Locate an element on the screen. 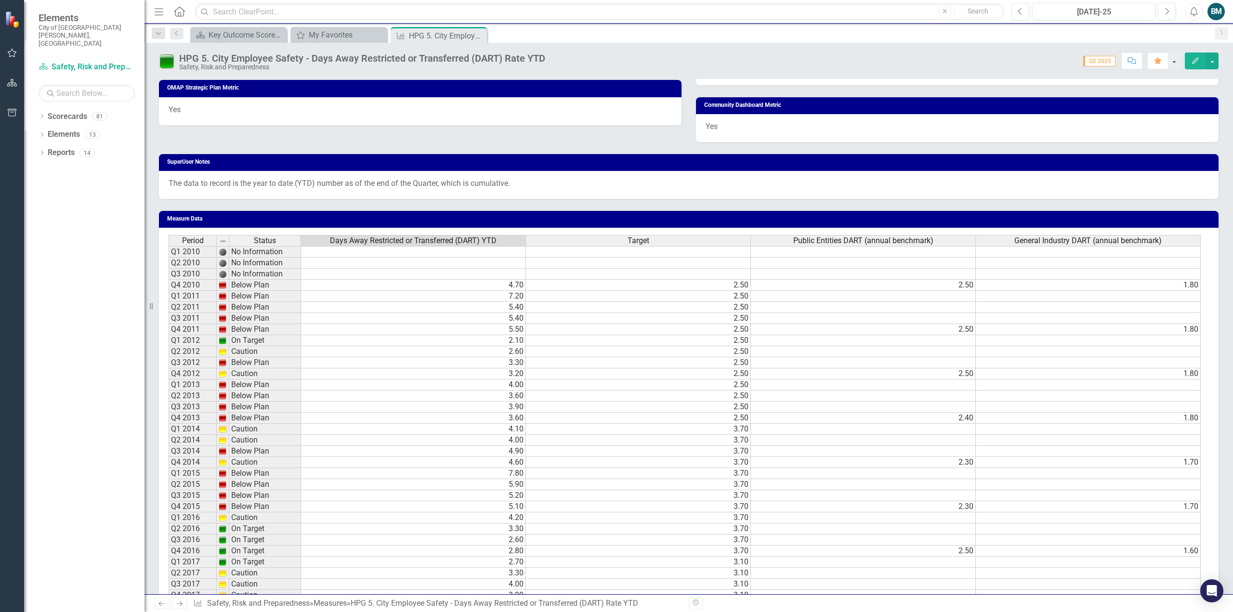 This screenshot has height=612, width=1233. div: 14 is located at coordinates (87, 153).